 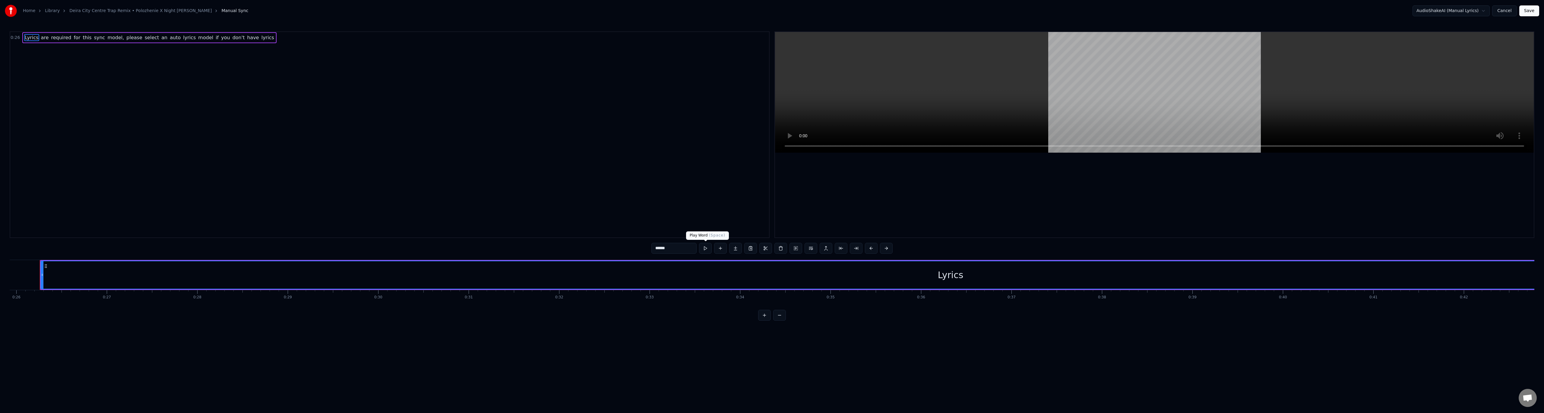 I want to click on span: ( Space ), so click(x=717, y=235).